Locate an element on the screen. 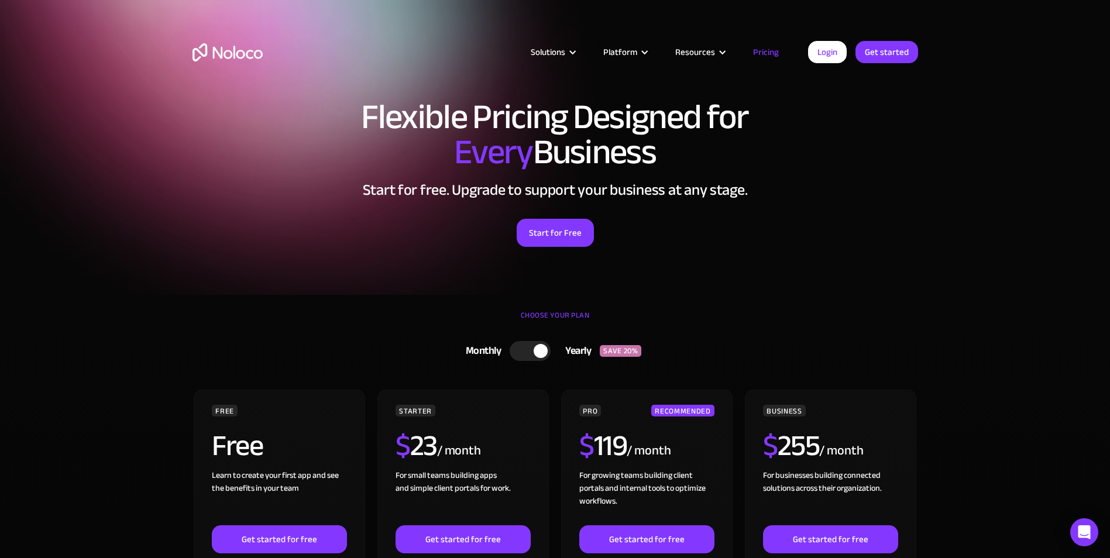 Image resolution: width=1110 pixels, height=558 pixels. a: Start for Free is located at coordinates (555, 233).